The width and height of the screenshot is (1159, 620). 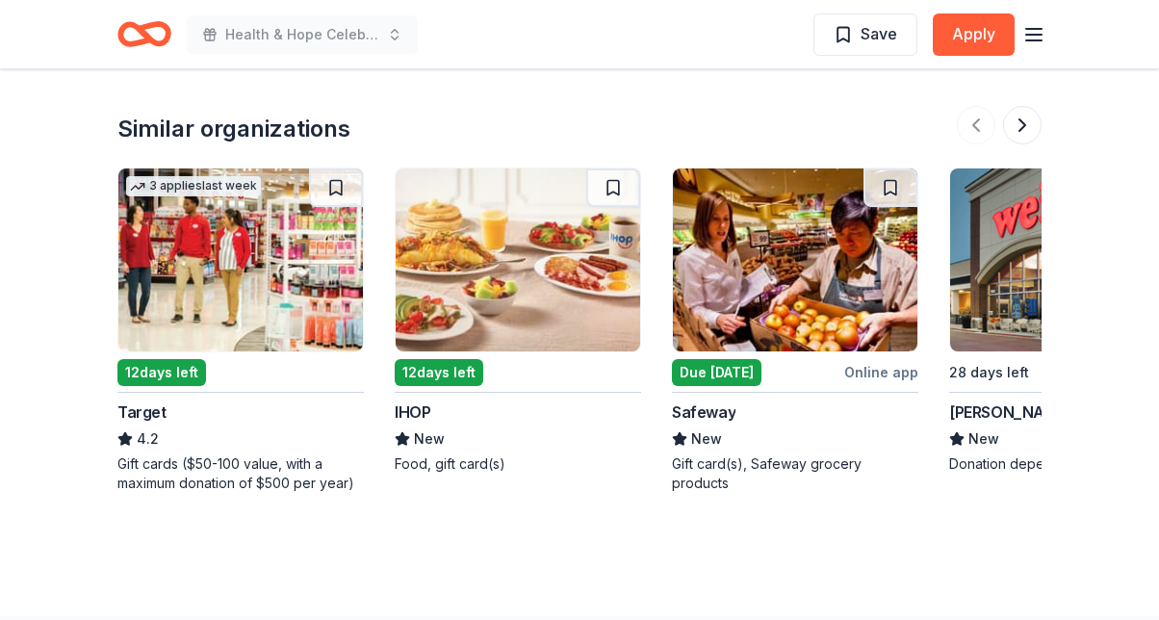 I want to click on button: Health & Hope Celebration, so click(x=302, y=35).